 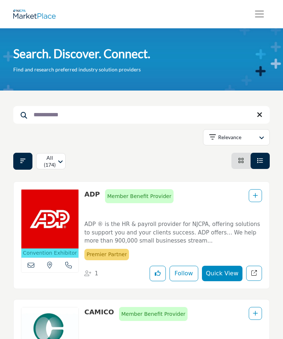 What do you see at coordinates (92, 194) in the screenshot?
I see `a: ADP` at bounding box center [92, 194].